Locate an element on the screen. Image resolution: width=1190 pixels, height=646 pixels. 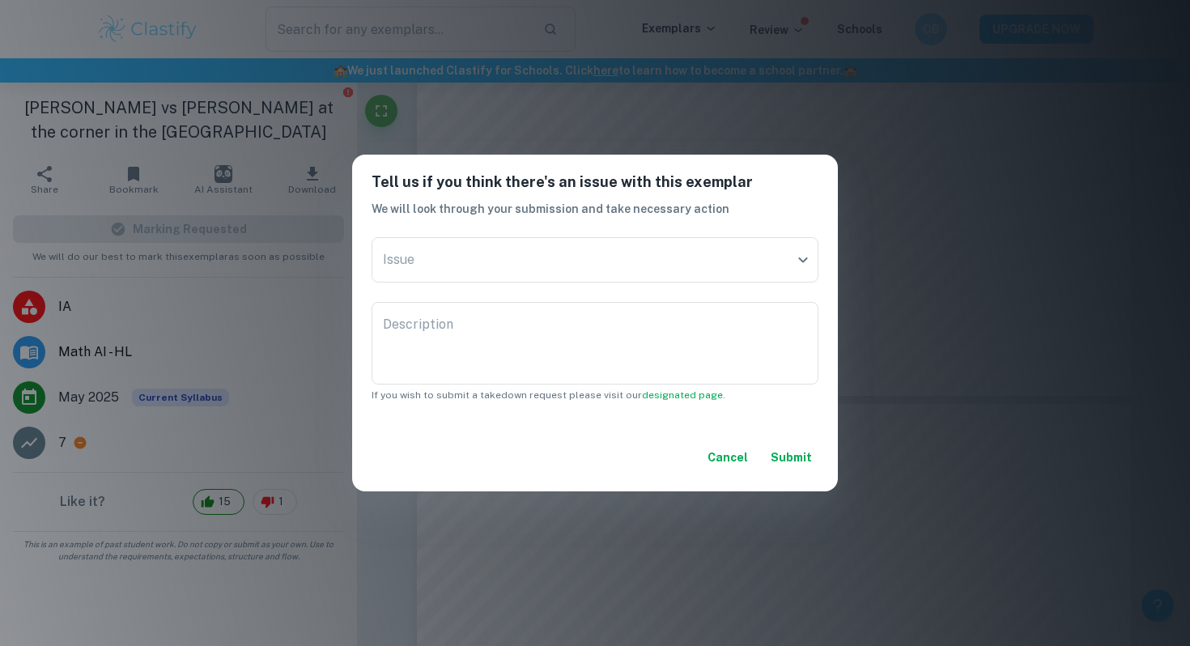
h6: Tell us if you think there's an issue with this exemplar is located at coordinates (595, 182).